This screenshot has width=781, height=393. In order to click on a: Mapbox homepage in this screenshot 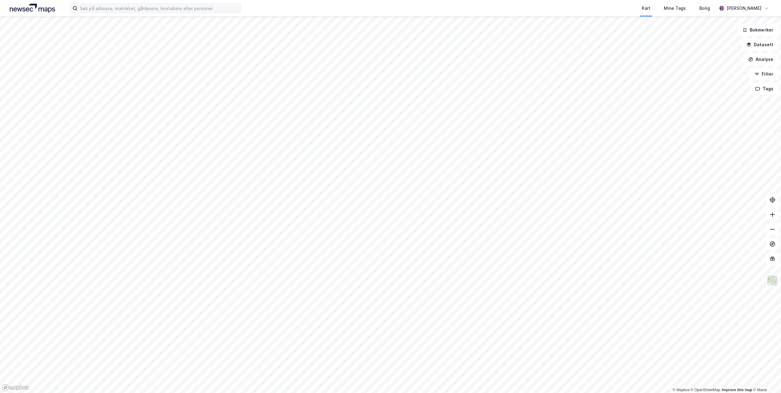, I will do `click(15, 387)`.